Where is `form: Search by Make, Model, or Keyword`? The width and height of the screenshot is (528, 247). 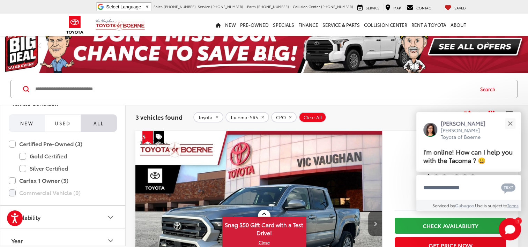 form: Search by Make, Model, or Keyword is located at coordinates (254, 89).